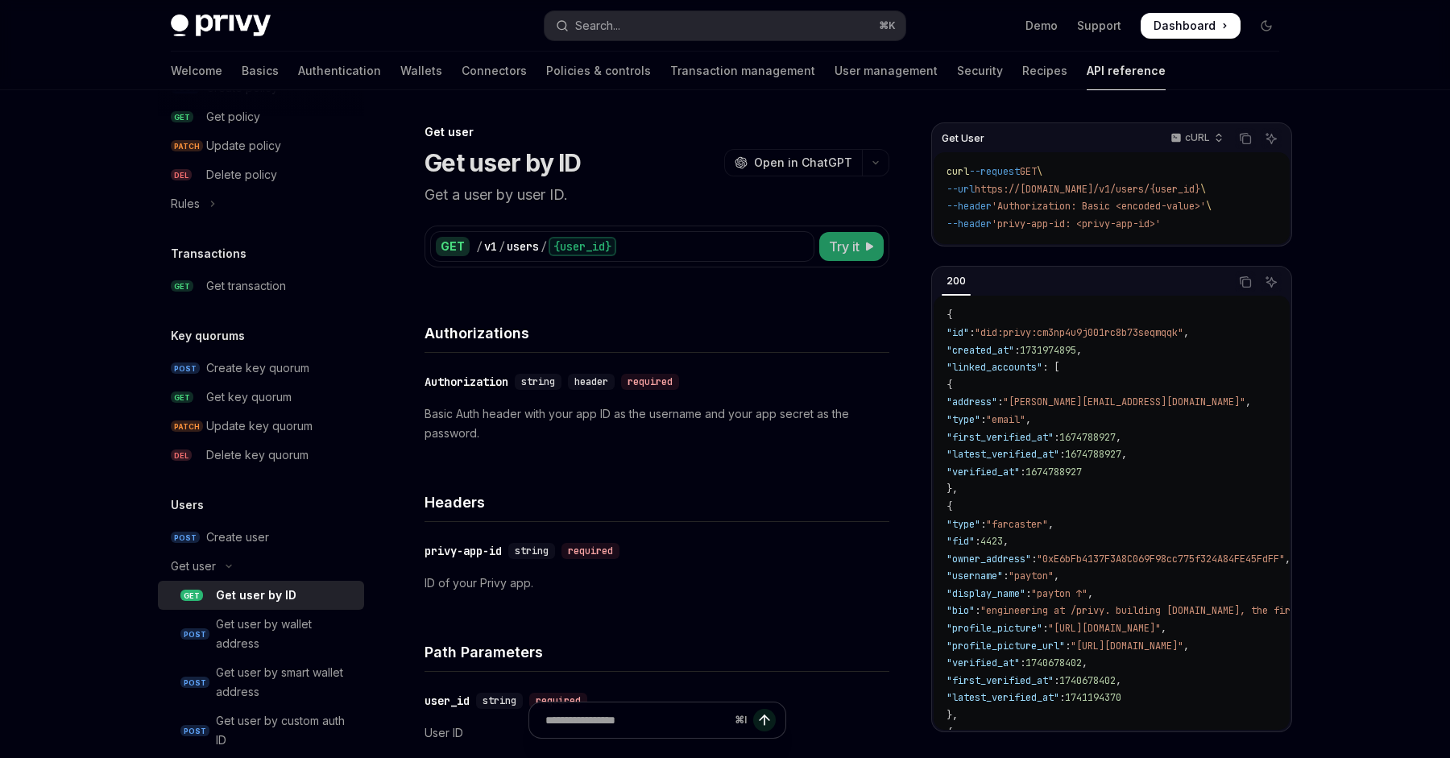 This screenshot has width=1450, height=758. Describe the element at coordinates (421, 71) in the screenshot. I see `a: Wallets` at that location.